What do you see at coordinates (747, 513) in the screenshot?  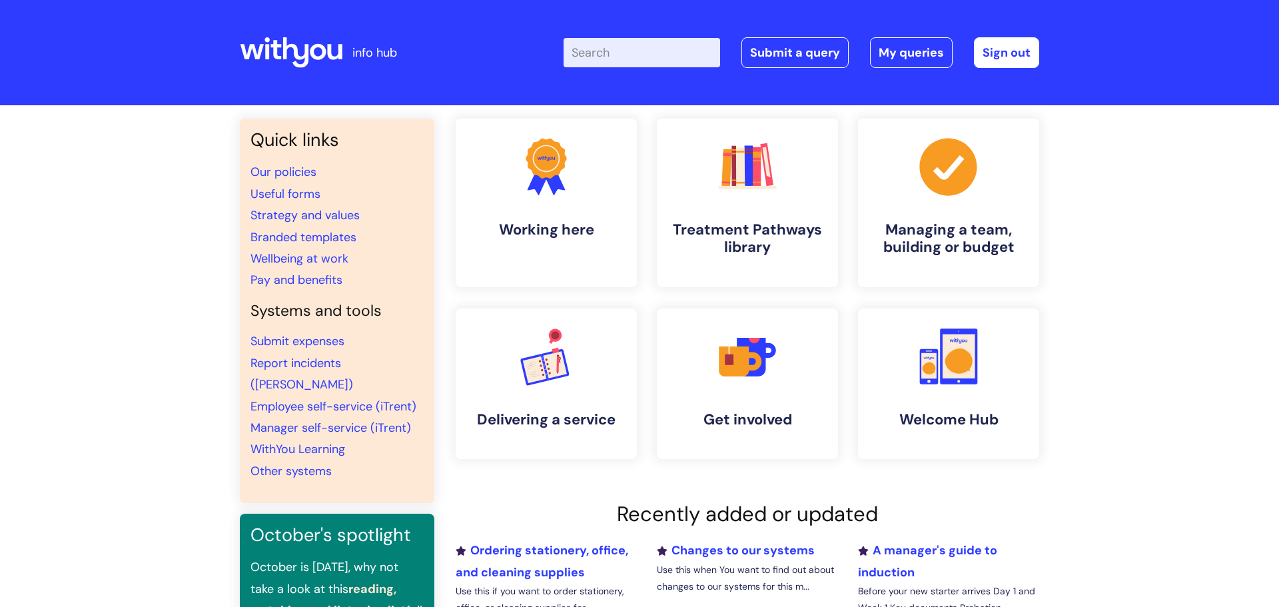 I see `h2: Recently added or updated` at bounding box center [747, 513].